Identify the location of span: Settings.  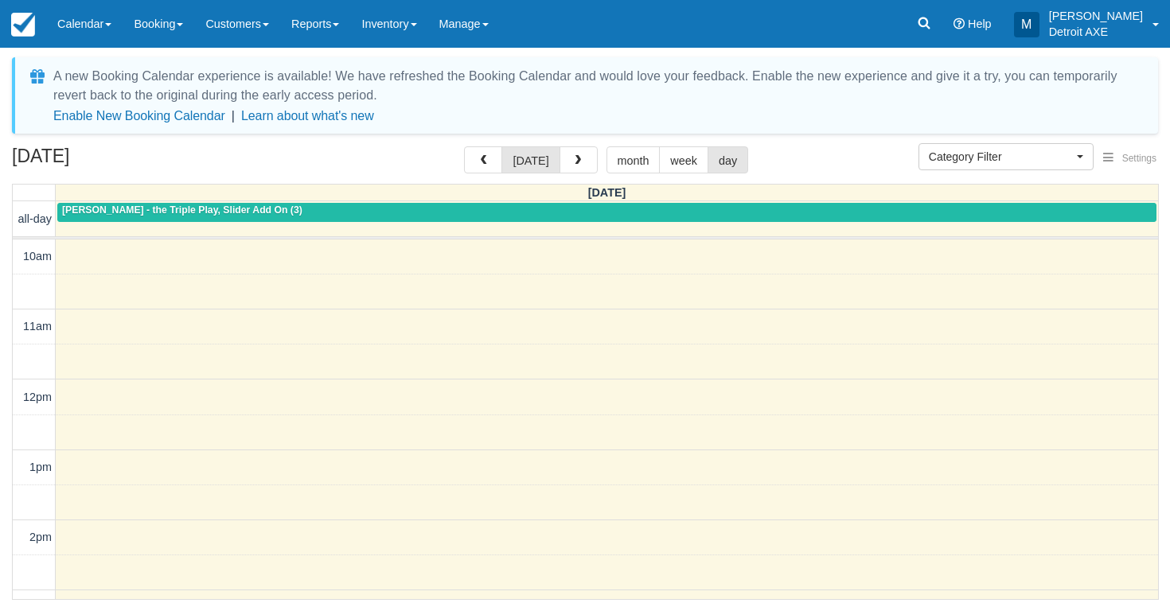
(1139, 158).